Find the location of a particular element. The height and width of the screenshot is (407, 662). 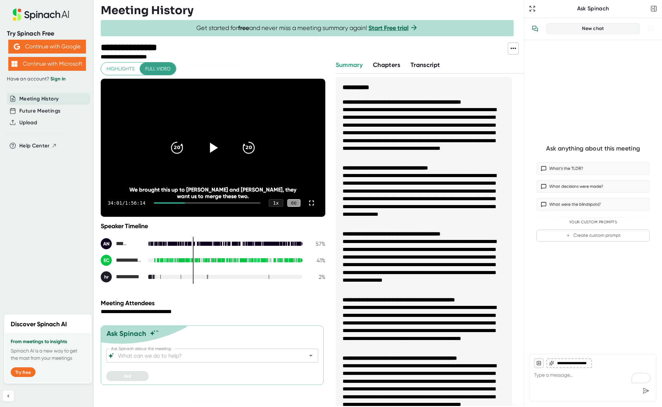

h3: Meeting History is located at coordinates (147, 10).